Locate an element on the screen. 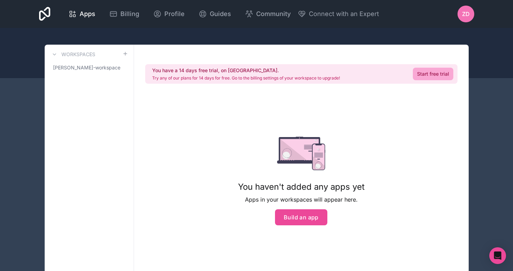 The height and width of the screenshot is (271, 513). span: Guides is located at coordinates (220, 14).